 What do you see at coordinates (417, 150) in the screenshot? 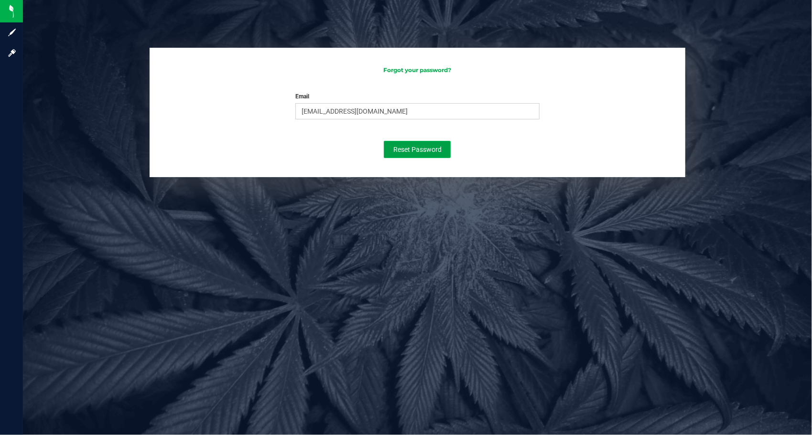
I see `span: Reset Password` at bounding box center [417, 150].